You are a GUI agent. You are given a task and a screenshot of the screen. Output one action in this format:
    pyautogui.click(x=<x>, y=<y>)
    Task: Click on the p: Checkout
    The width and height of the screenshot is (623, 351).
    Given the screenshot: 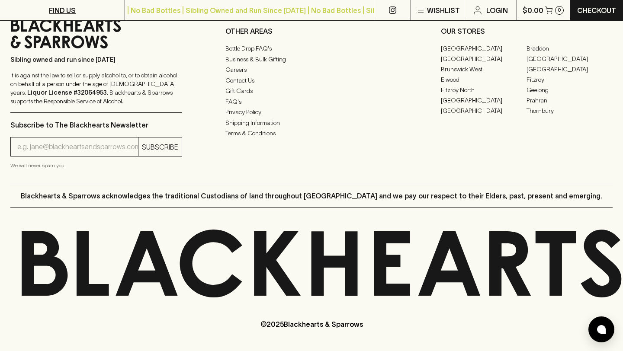 What is the action you would take?
    pyautogui.click(x=597, y=10)
    